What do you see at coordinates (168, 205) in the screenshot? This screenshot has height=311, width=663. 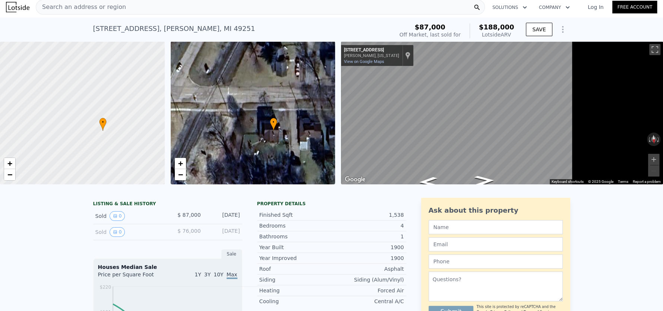 I see `div: LISTING & SALE HISTORY` at bounding box center [168, 205].